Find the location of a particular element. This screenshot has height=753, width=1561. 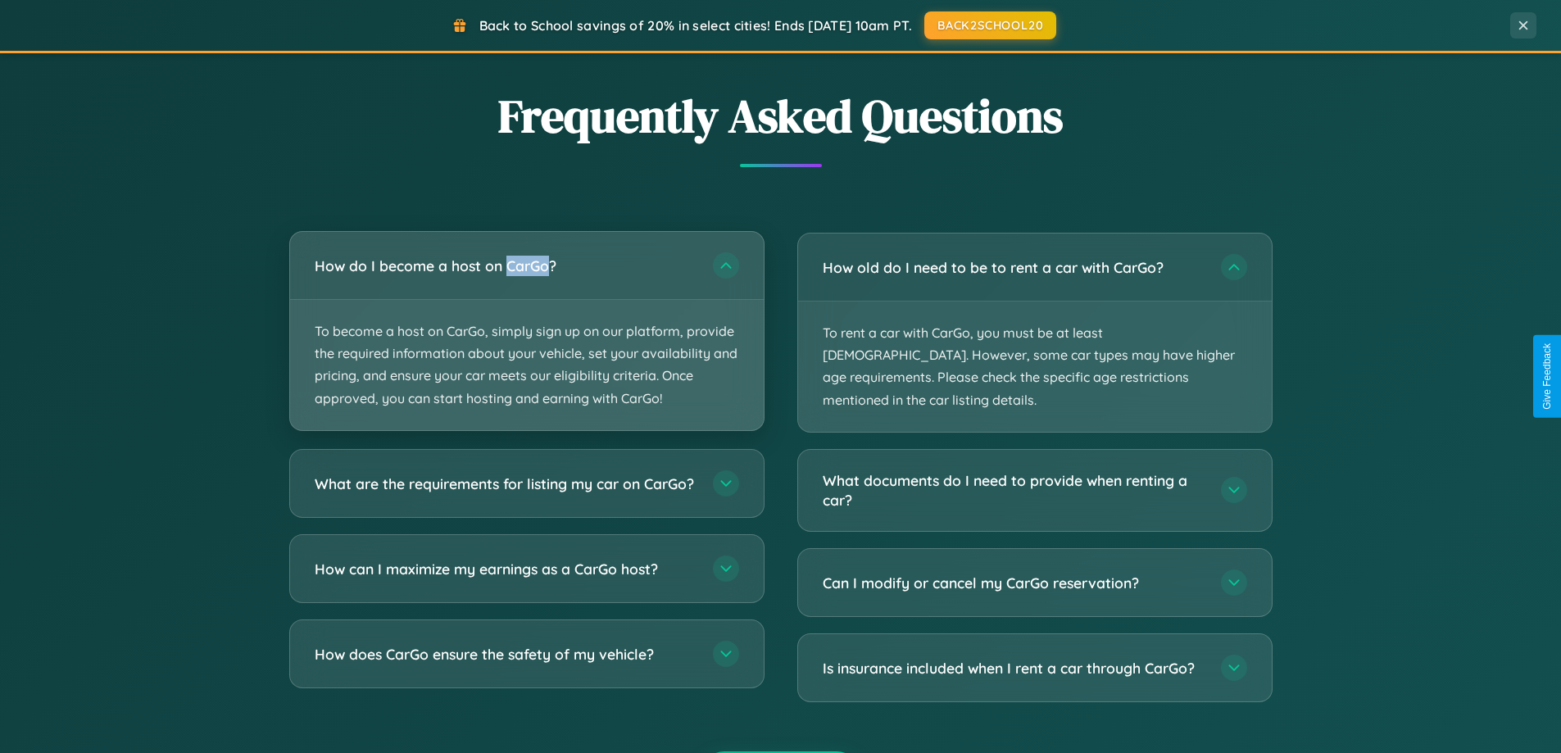

h3: What are the requirements for listing my car on CarGo? is located at coordinates (506, 483).